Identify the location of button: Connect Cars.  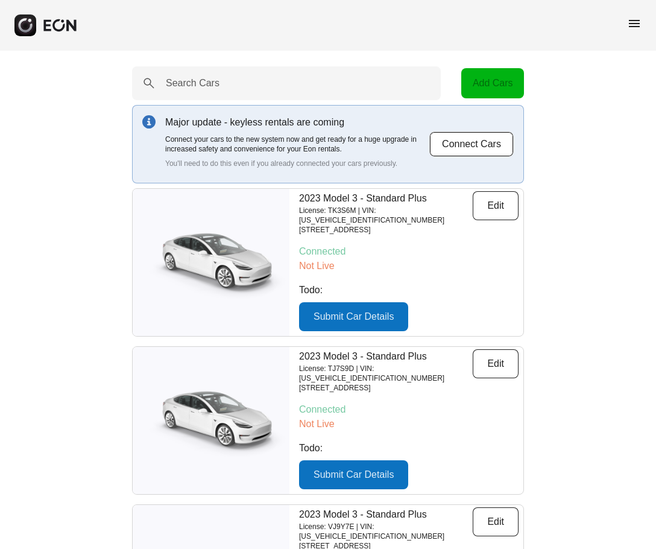
(472, 144).